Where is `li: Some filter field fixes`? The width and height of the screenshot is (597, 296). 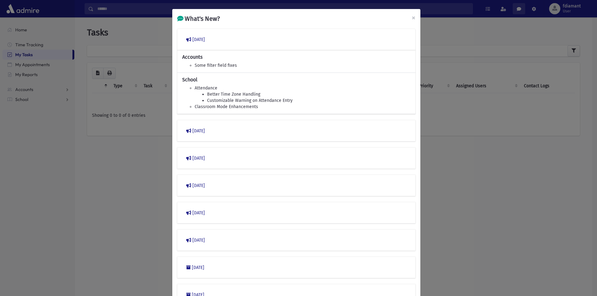
li: Some filter field fixes is located at coordinates (302, 66).